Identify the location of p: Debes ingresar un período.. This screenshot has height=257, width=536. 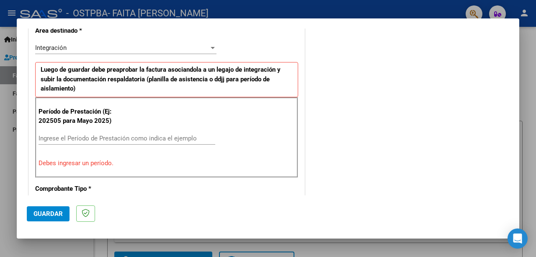
(167, 163).